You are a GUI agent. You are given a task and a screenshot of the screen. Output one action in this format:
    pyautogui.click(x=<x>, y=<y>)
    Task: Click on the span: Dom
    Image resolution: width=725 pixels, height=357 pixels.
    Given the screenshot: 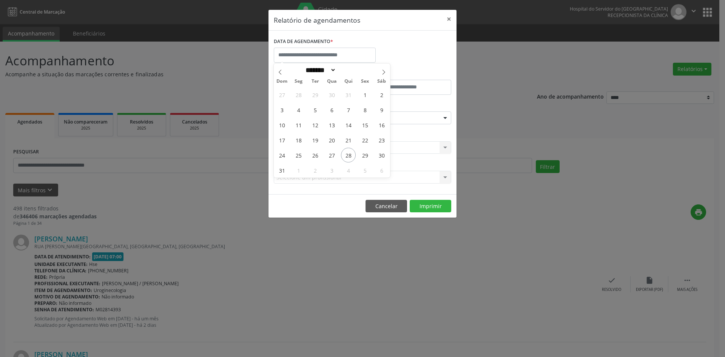 What is the action you would take?
    pyautogui.click(x=282, y=81)
    